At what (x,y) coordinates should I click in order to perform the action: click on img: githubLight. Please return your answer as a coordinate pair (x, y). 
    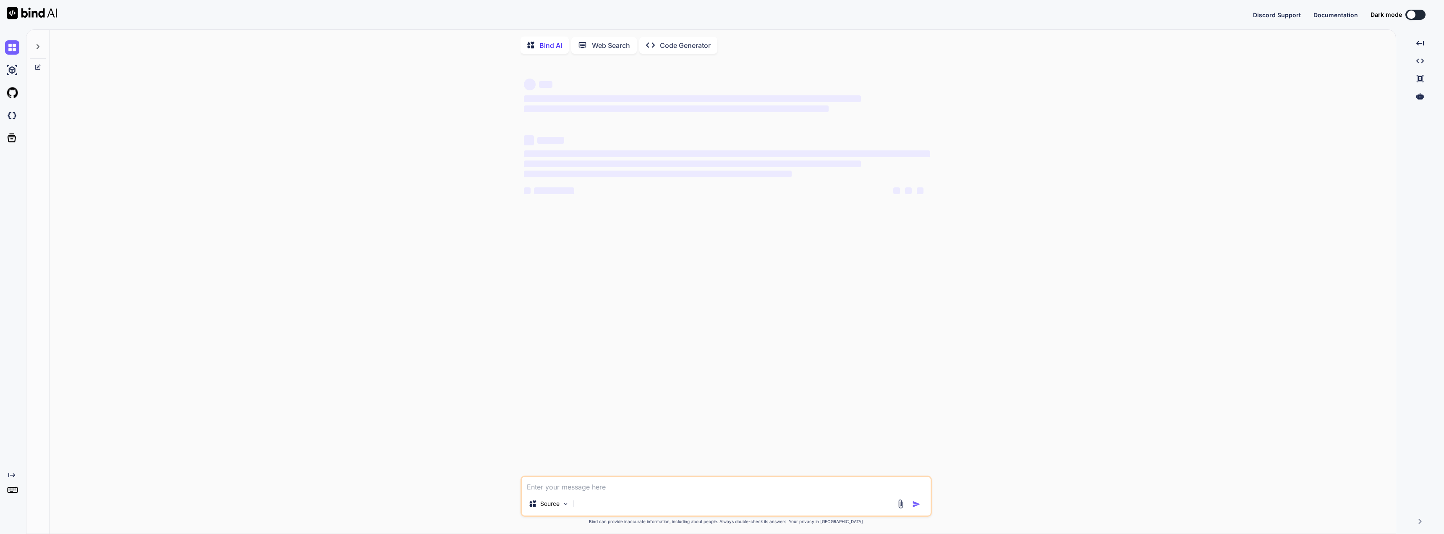
    Looking at the image, I should click on (12, 93).